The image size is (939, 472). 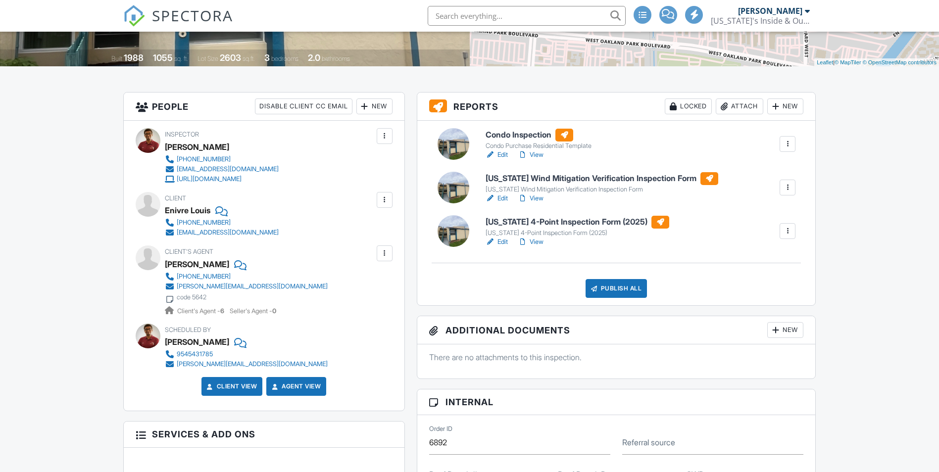 What do you see at coordinates (134, 57) in the screenshot?
I see `div: 1988` at bounding box center [134, 57].